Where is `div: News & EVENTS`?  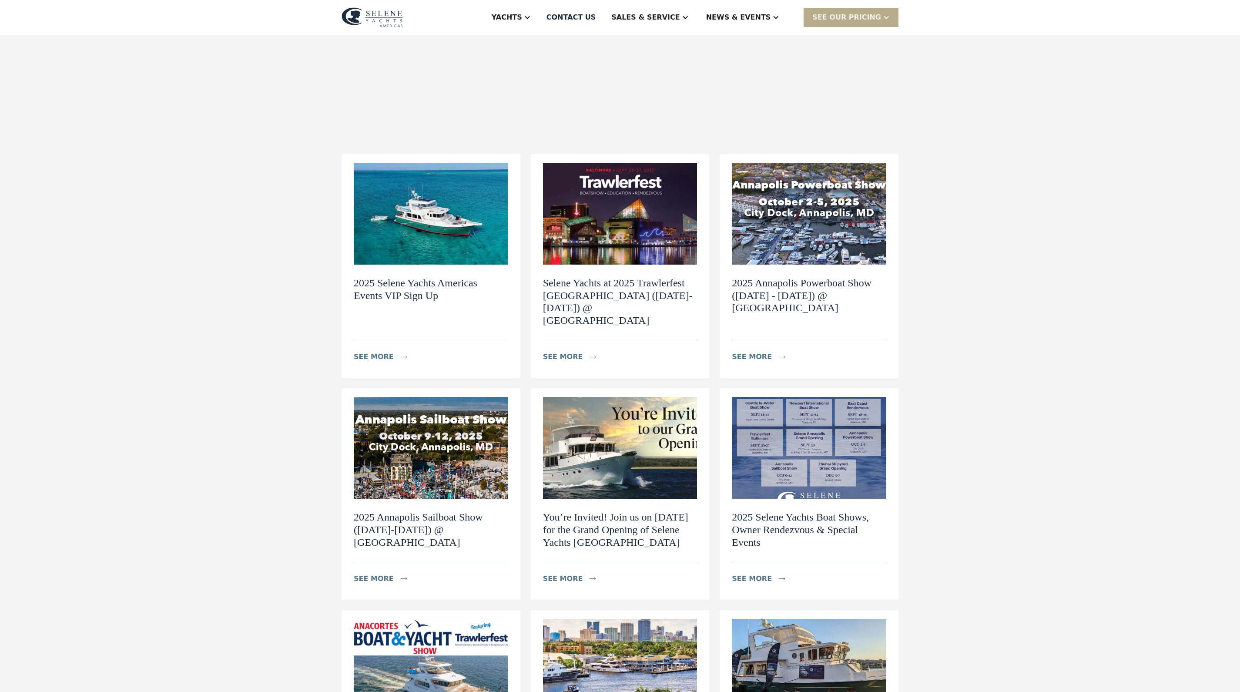 div: News & EVENTS is located at coordinates (738, 17).